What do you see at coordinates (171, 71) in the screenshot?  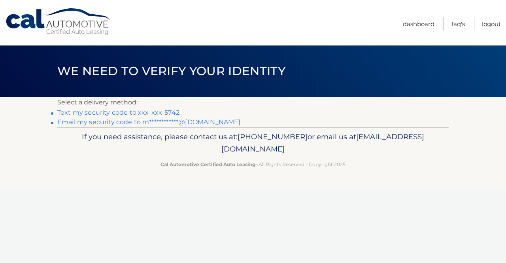 I see `span: We need to verify your identity` at bounding box center [171, 71].